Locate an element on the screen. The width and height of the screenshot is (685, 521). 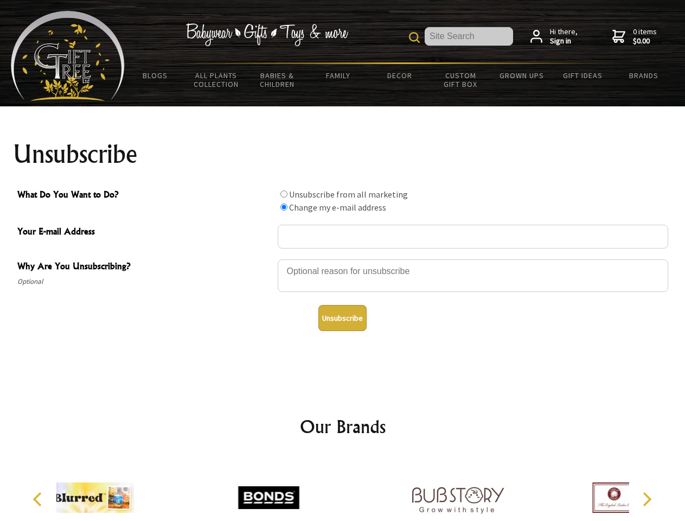
a: All Plants Collection is located at coordinates (216, 80).